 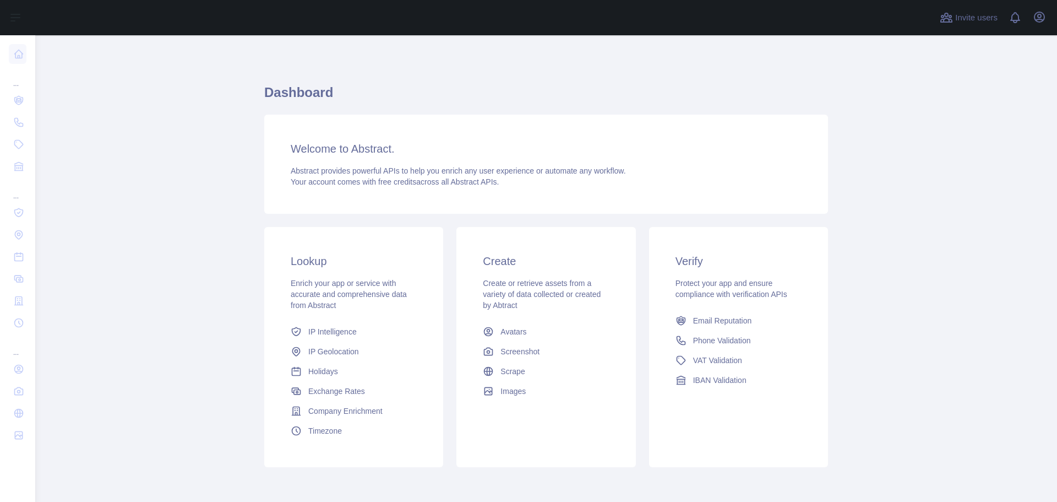 I want to click on a: IP Intelligence, so click(x=353, y=331).